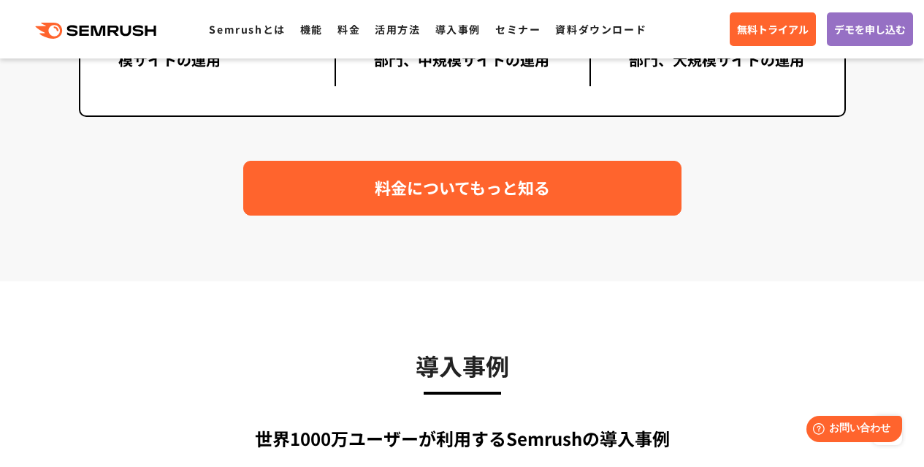  I want to click on a: 料金, so click(348, 29).